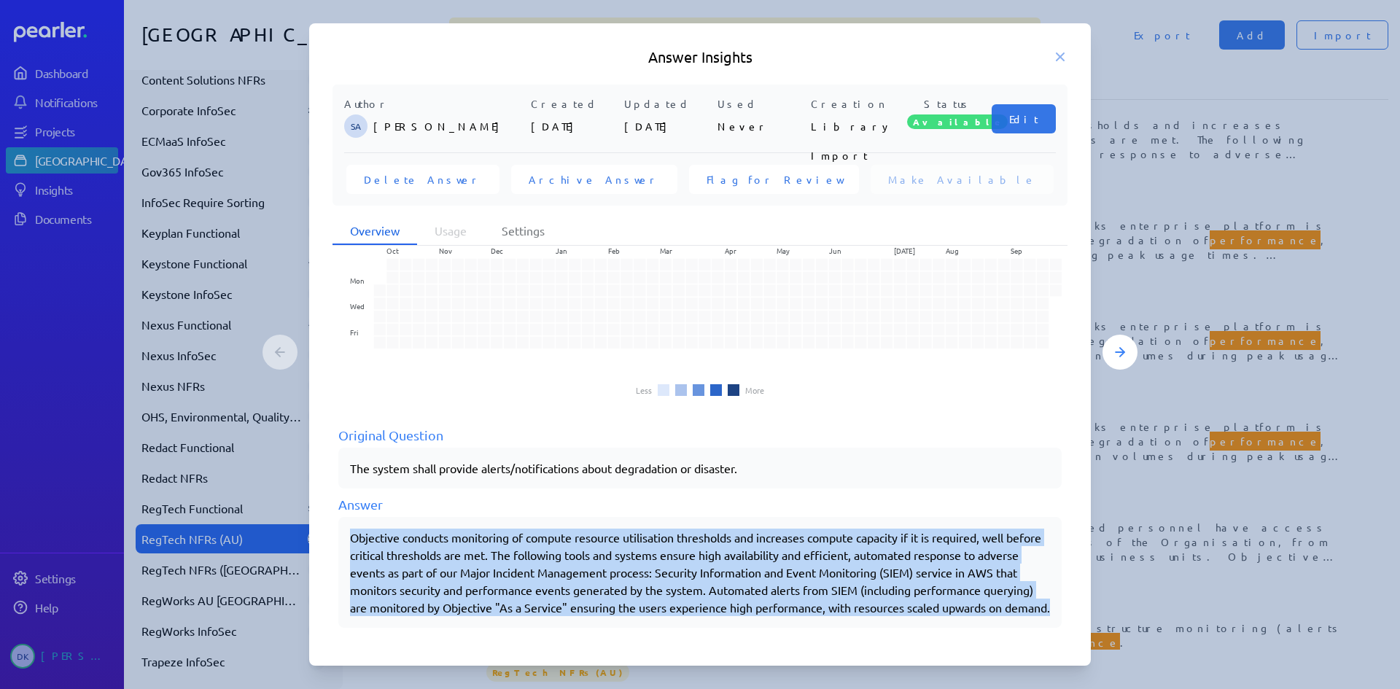 This screenshot has width=1400, height=689. What do you see at coordinates (1120, 352) in the screenshot?
I see `button: Next Answer` at bounding box center [1120, 352].